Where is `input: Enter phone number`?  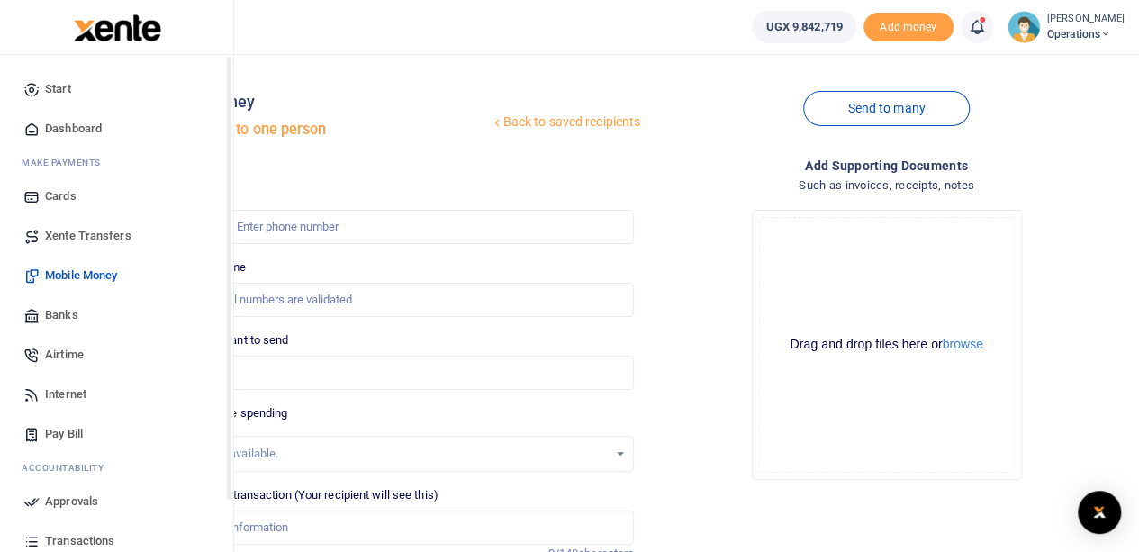
input: Enter phone number is located at coordinates (395, 227).